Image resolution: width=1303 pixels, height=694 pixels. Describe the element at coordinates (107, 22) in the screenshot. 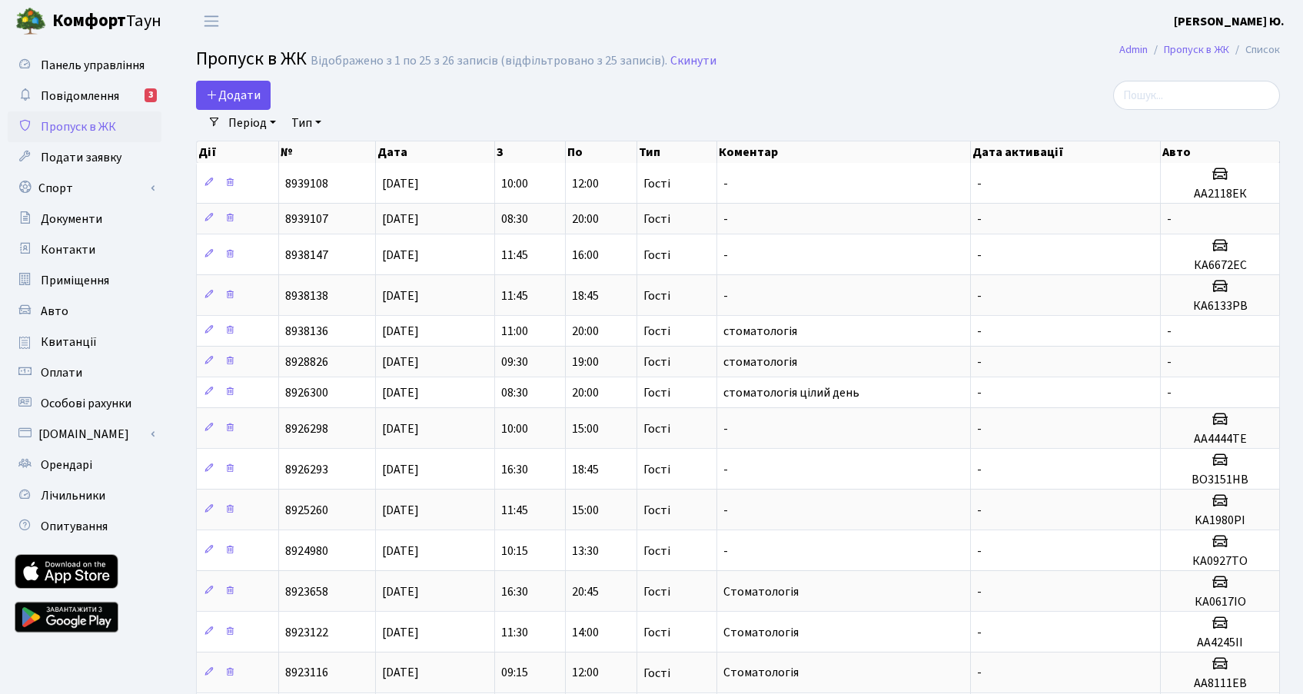

I see `span: Таун` at that location.